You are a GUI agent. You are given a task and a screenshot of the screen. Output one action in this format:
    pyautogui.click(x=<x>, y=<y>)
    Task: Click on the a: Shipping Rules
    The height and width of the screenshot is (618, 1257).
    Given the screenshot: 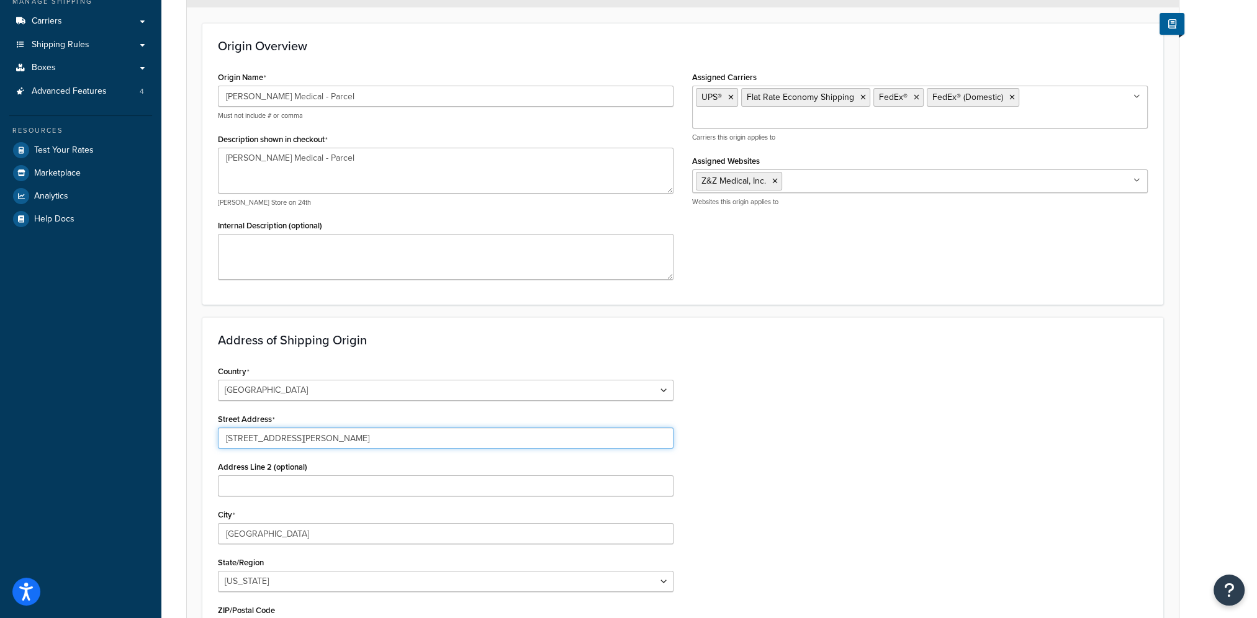 What is the action you would take?
    pyautogui.click(x=81, y=45)
    